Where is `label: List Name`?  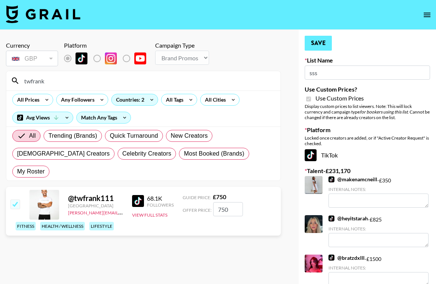 label: List Name is located at coordinates (367, 60).